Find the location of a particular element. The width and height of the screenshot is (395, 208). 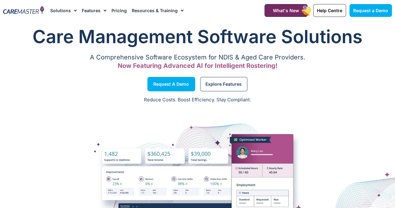

a: Explore Features is located at coordinates (224, 84).